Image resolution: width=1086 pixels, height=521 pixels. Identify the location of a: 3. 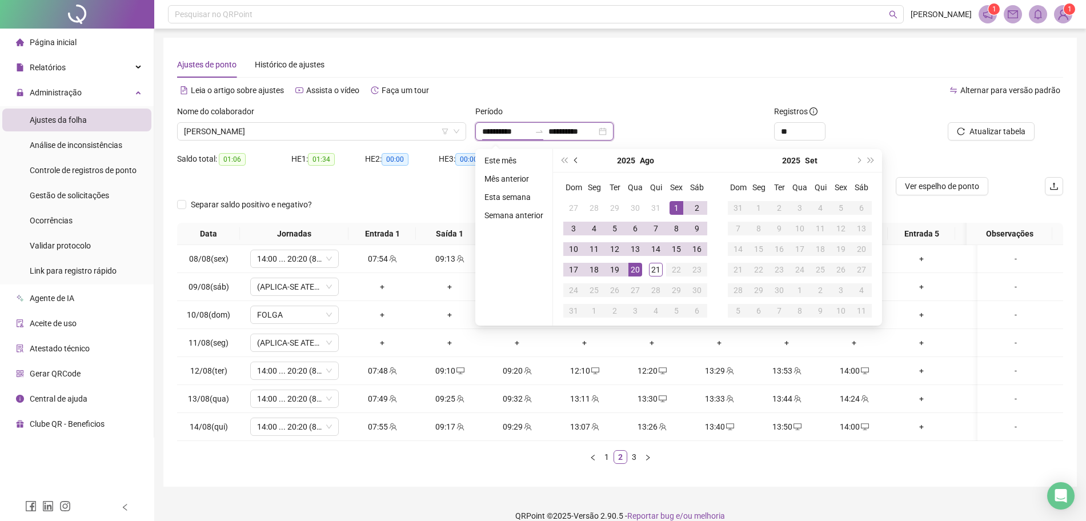
(634, 457).